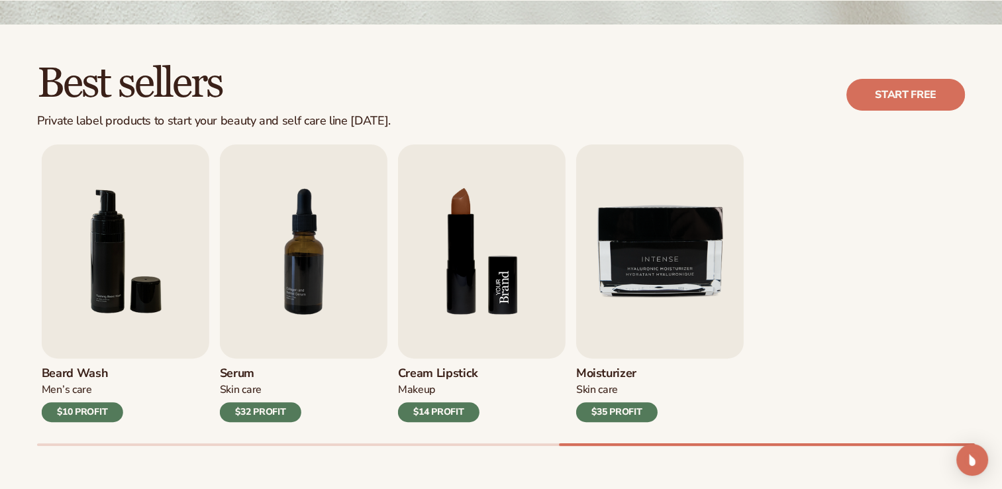  What do you see at coordinates (303, 283) in the screenshot?
I see `a: 7 / 9` at bounding box center [303, 283].